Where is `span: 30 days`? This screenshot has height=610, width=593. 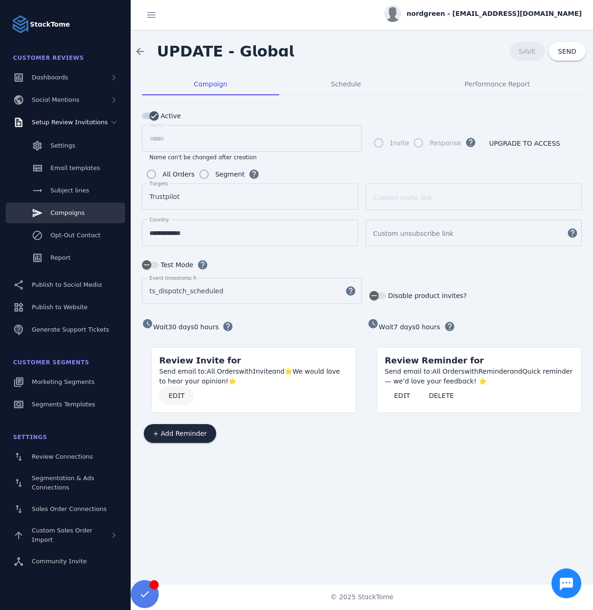
span: 30 days is located at coordinates (181, 327).